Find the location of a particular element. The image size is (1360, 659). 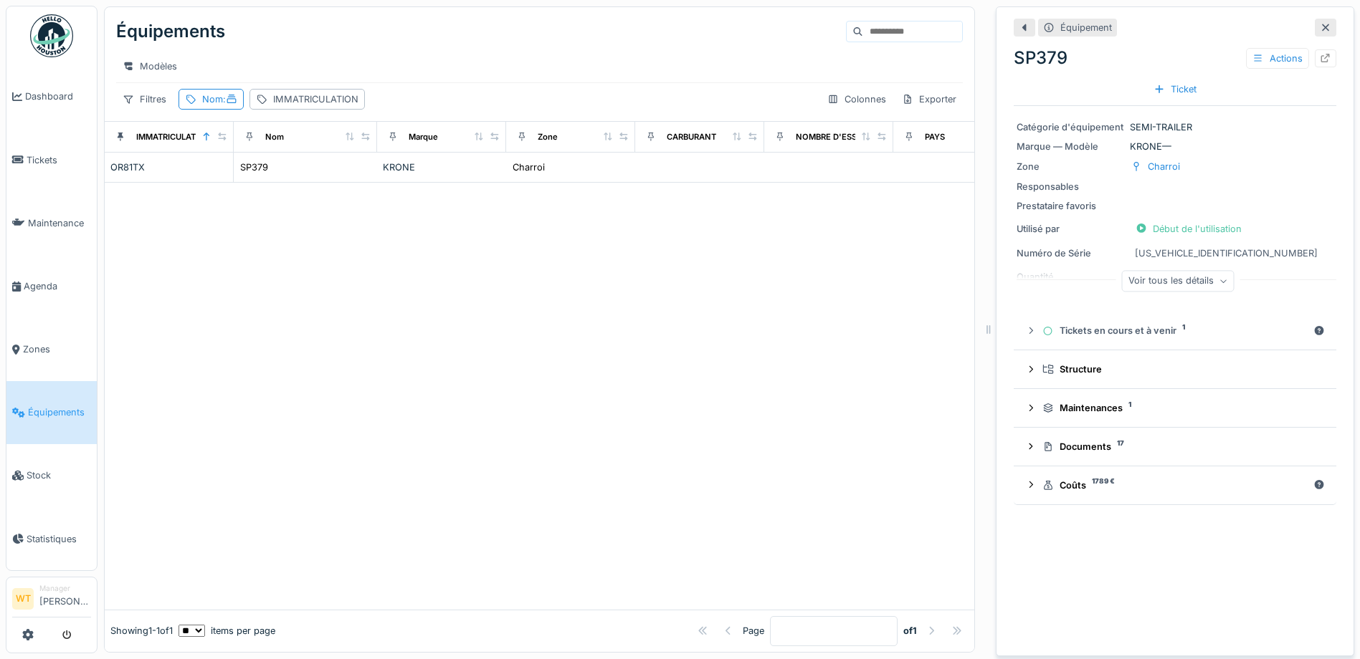

div: PAYS is located at coordinates (935, 137).